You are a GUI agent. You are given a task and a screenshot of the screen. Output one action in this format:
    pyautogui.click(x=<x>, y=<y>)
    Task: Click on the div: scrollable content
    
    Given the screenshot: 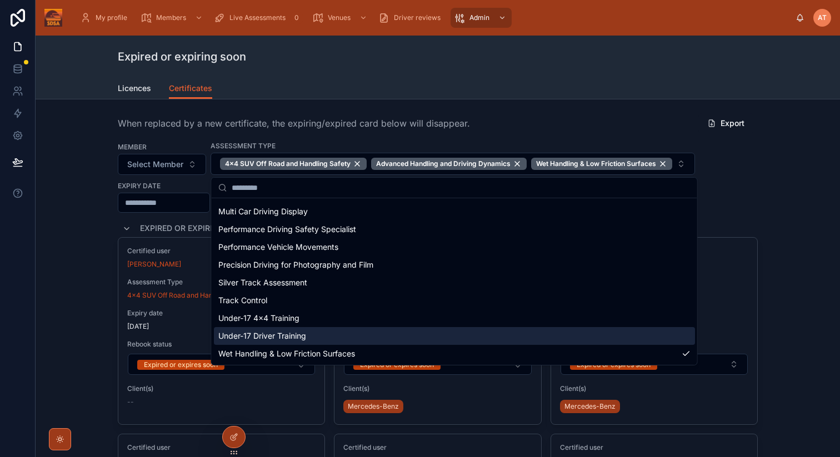 What is the action you would take?
    pyautogui.click(x=433, y=18)
    